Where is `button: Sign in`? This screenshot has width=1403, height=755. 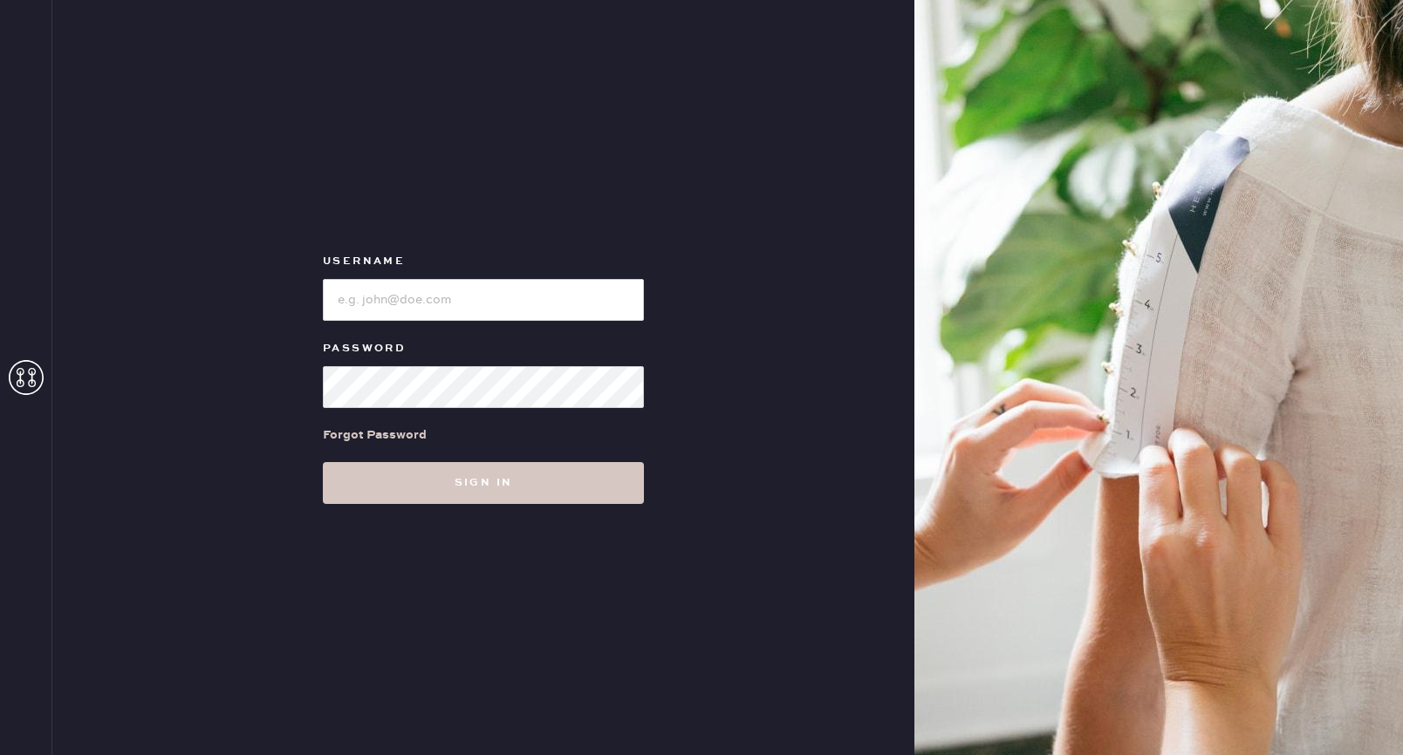
button: Sign in is located at coordinates (483, 483).